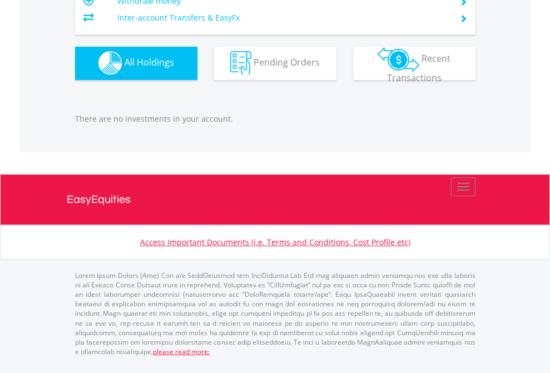 The image size is (550, 373). Describe the element at coordinates (398, 60) in the screenshot. I see `img: transactions-zar-wht.png` at that location.